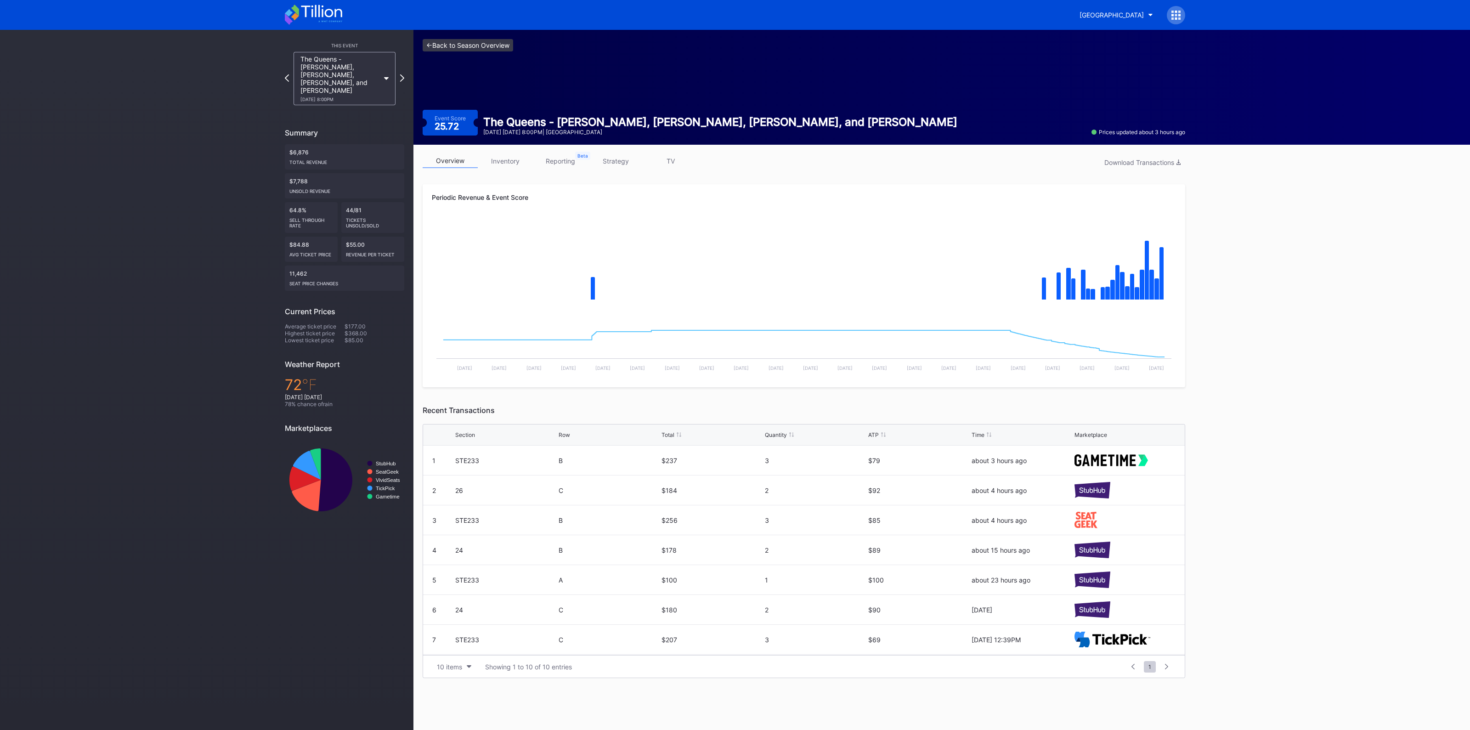 Image resolution: width=1470 pixels, height=730 pixels. What do you see at coordinates (345, 282) in the screenshot?
I see `div: seat price changes` at bounding box center [345, 282].